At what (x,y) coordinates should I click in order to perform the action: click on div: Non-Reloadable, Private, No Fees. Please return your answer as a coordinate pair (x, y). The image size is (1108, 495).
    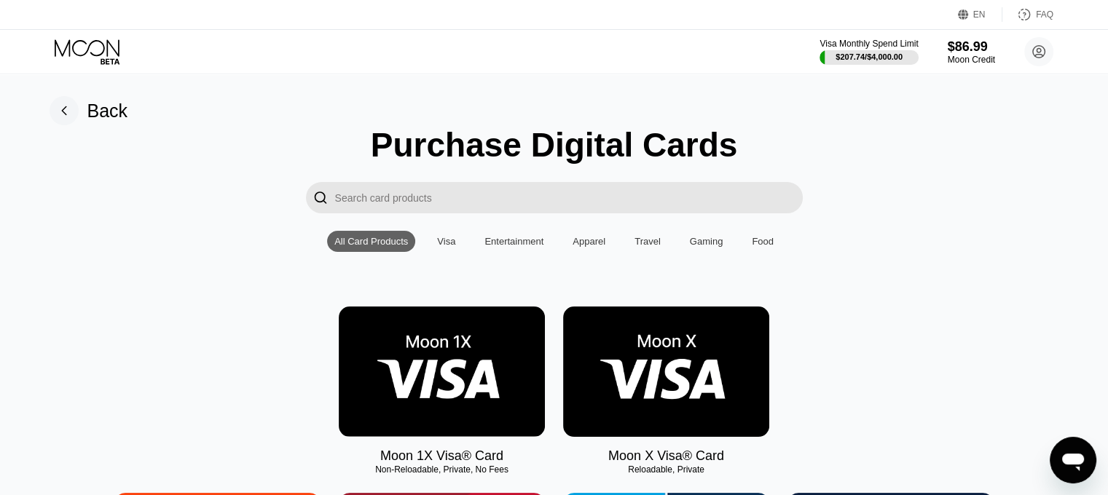
    Looking at the image, I should click on (441, 470).